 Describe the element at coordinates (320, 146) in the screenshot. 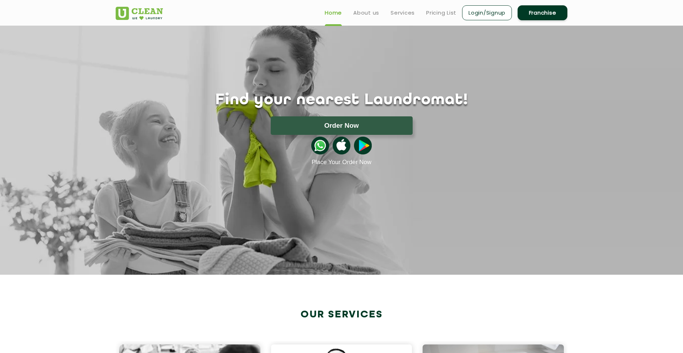

I see `img: whatsappicon.png` at that location.